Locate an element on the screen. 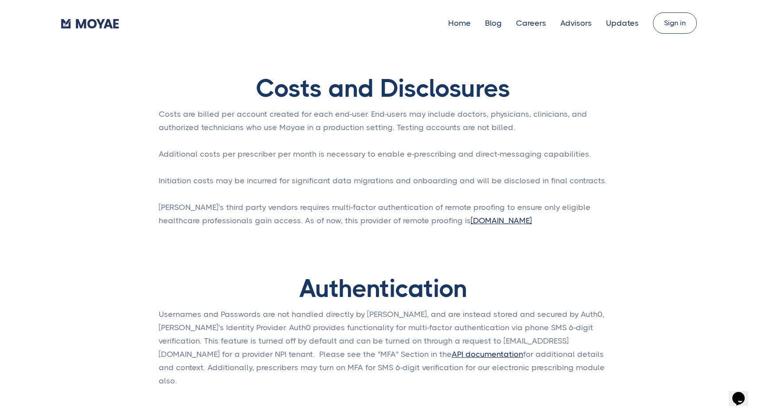 The height and width of the screenshot is (415, 766). a: Updates is located at coordinates (623, 23).